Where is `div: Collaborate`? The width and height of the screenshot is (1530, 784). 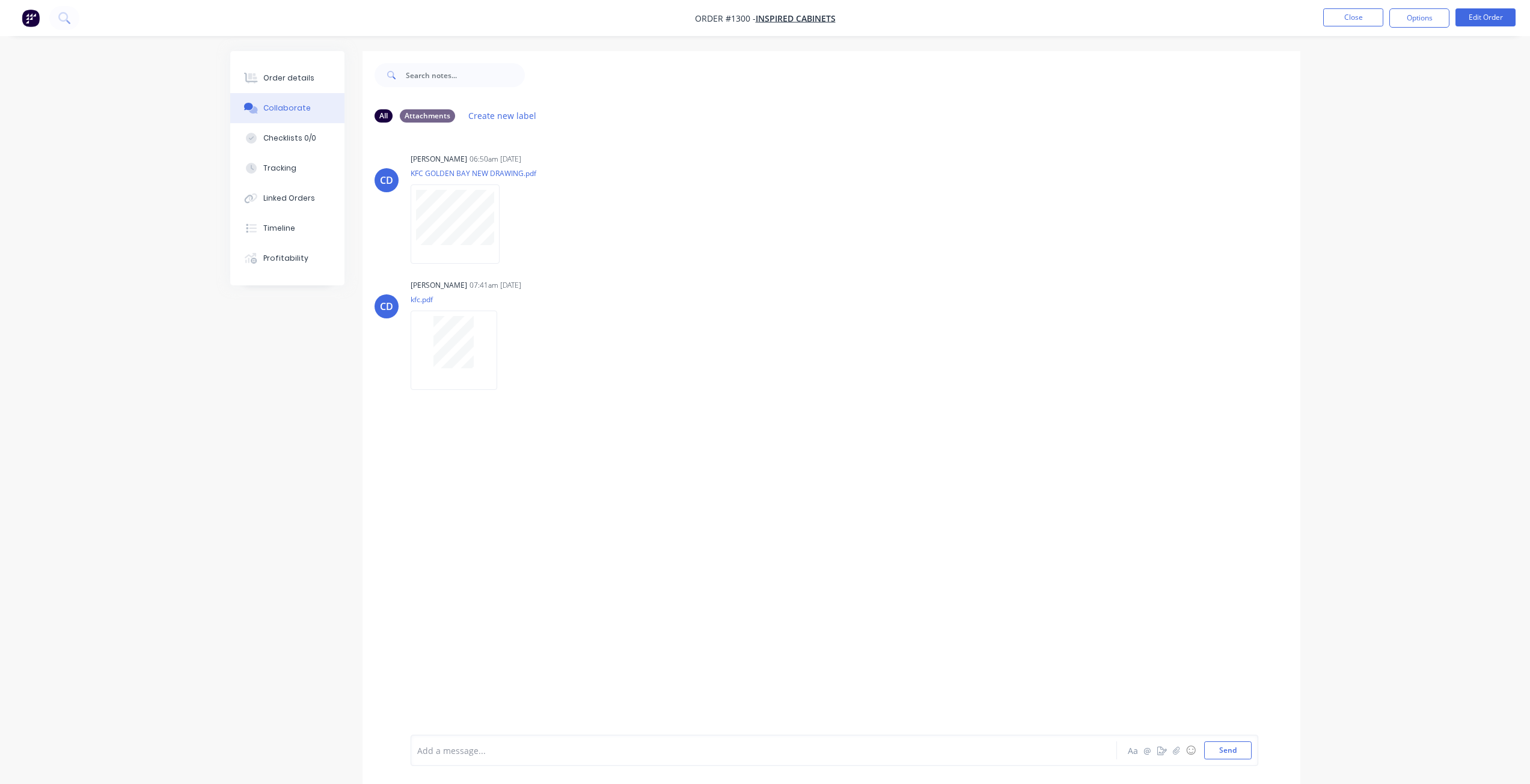
div: Collaborate is located at coordinates (287, 108).